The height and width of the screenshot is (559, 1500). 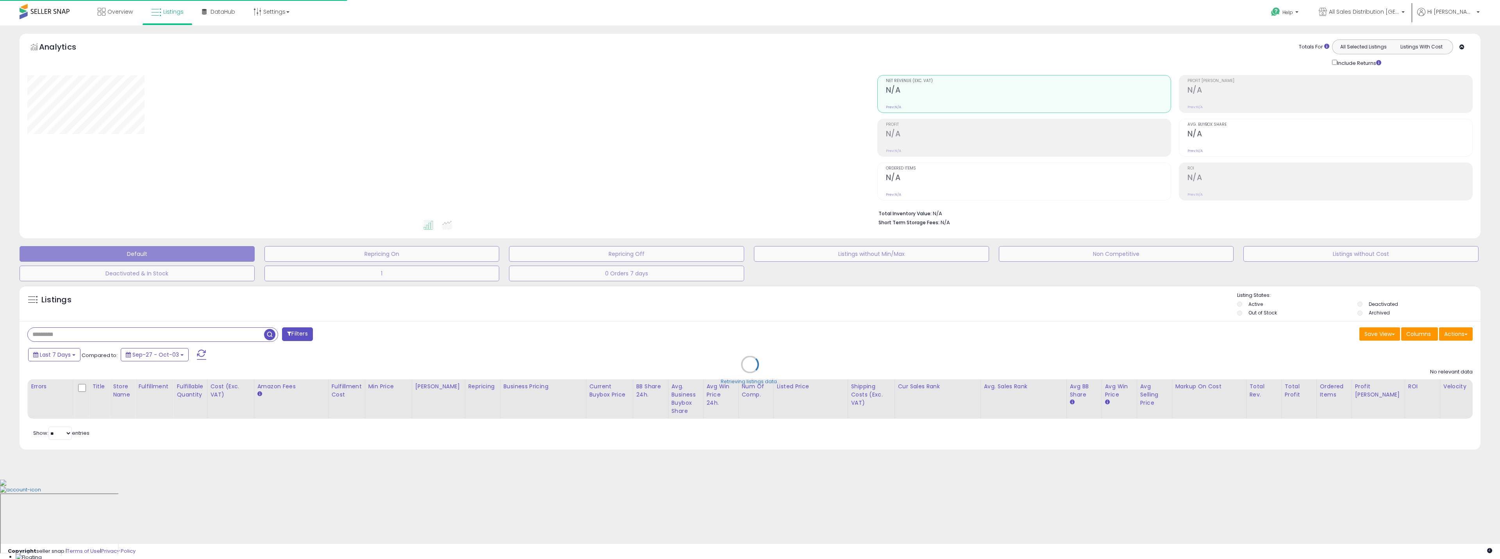 What do you see at coordinates (1285, 13) in the screenshot?
I see `a: Help` at bounding box center [1285, 13].